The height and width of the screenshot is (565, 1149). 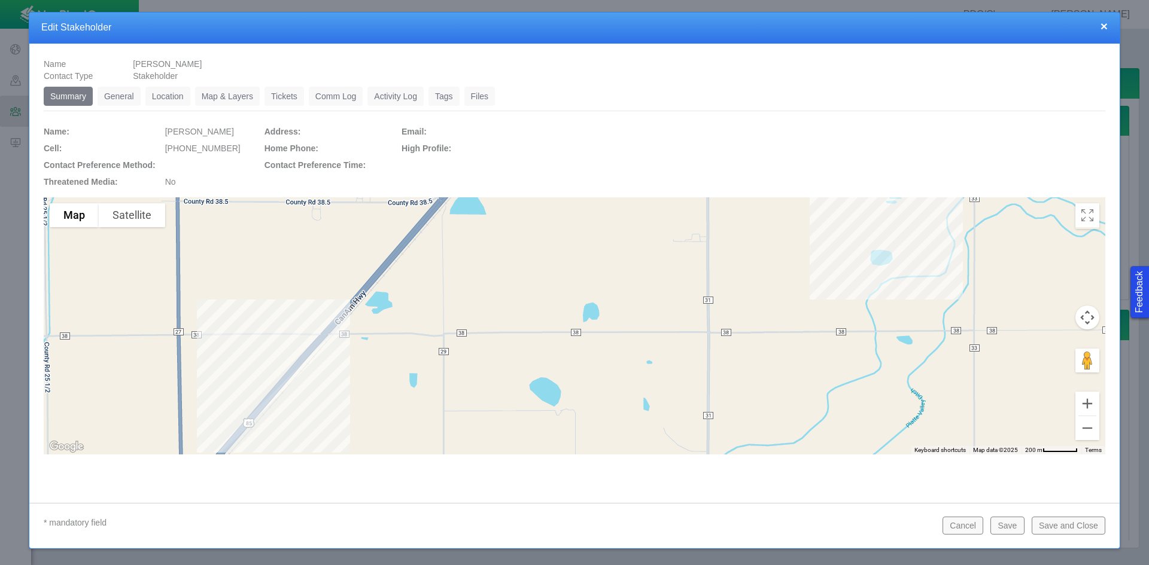 I want to click on button: Show satellite imagery, so click(x=132, y=215).